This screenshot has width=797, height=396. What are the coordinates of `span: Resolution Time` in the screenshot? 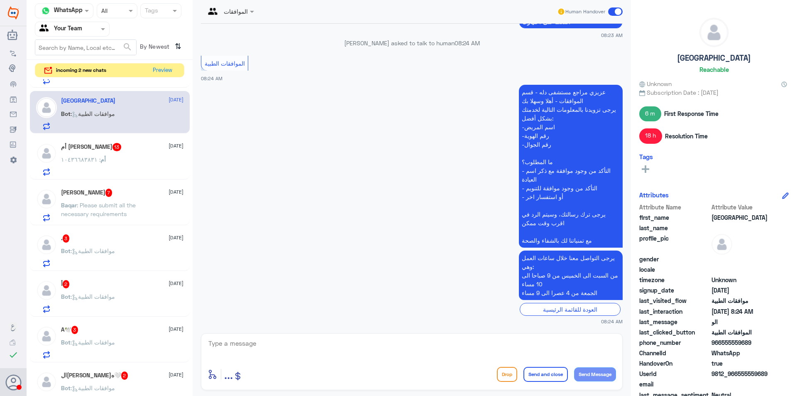 It's located at (686, 136).